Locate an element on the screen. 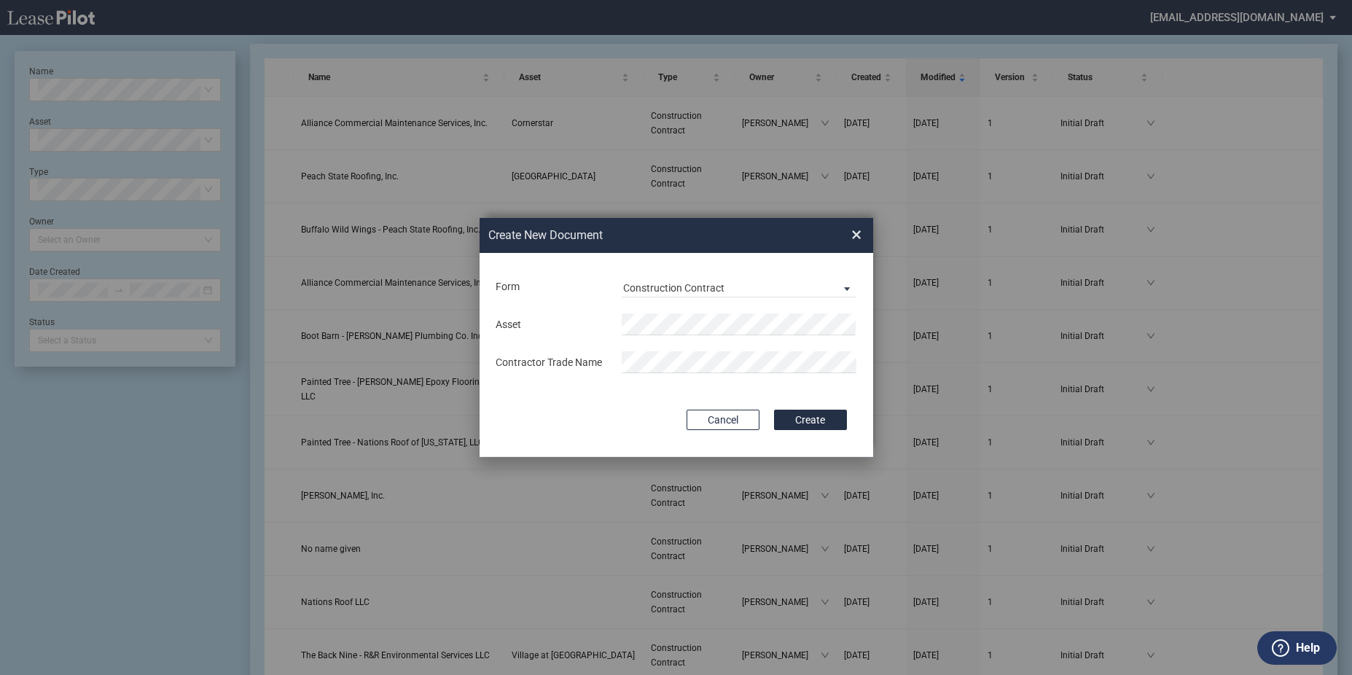  div: Contractor Trade Name is located at coordinates (549, 363).